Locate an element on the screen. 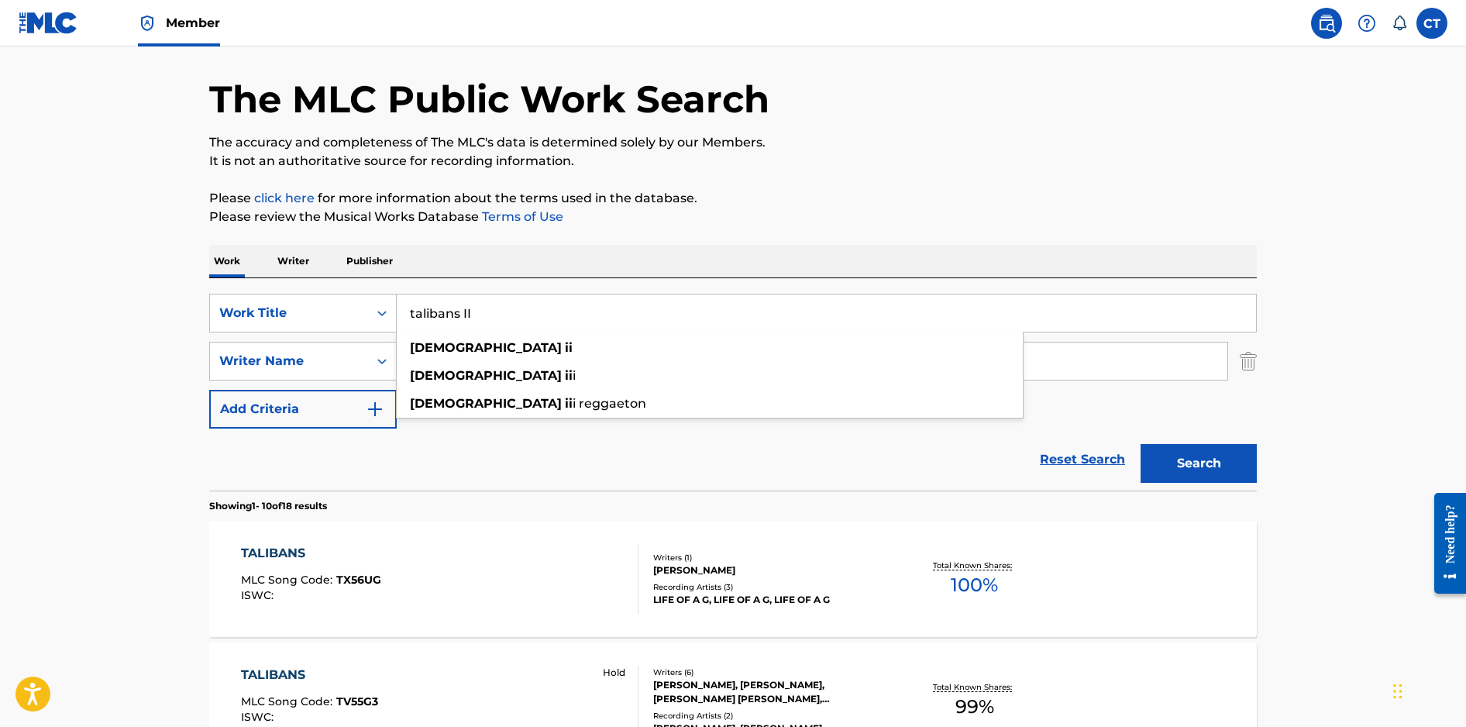  div: Chat Widget is located at coordinates (1428, 690).